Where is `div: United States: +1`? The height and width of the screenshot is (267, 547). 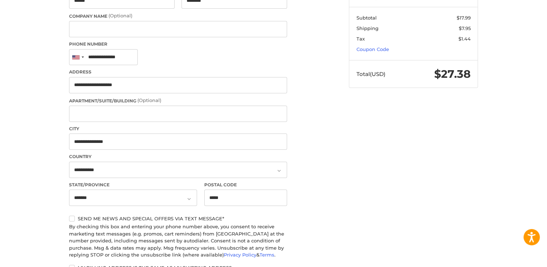 div: United States: +1 is located at coordinates (78, 57).